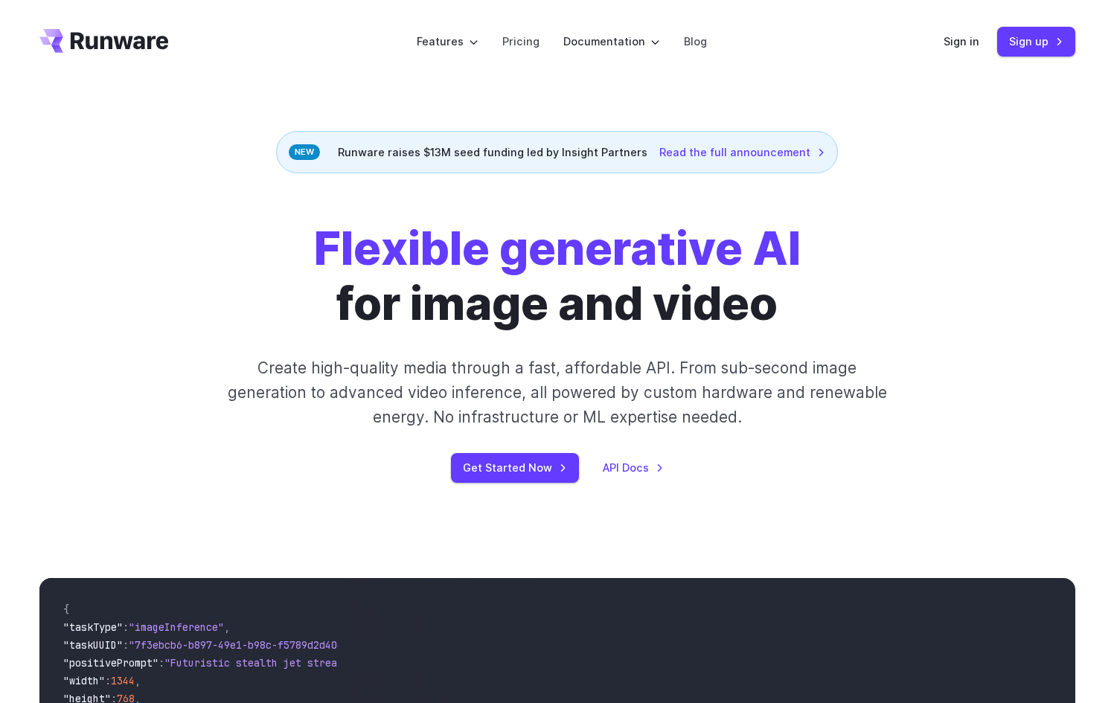 This screenshot has width=1114, height=703. I want to click on div: Runware raises $13M seed funding led by Insight Partners, so click(556, 152).